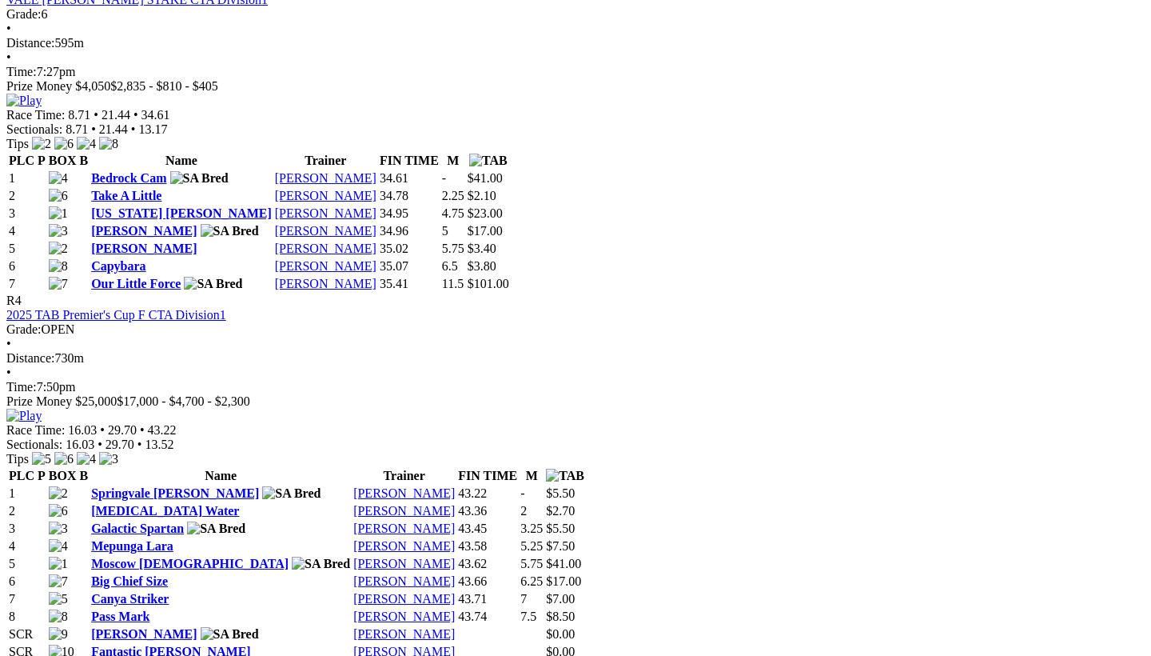 The height and width of the screenshot is (656, 1151). What do you see at coordinates (488, 493) in the screenshot?
I see `td: 43.22` at bounding box center [488, 493].